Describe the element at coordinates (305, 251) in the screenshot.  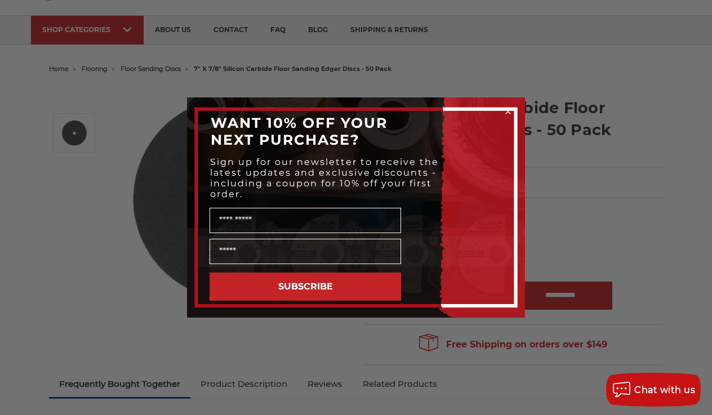
I see `input: Email` at that location.